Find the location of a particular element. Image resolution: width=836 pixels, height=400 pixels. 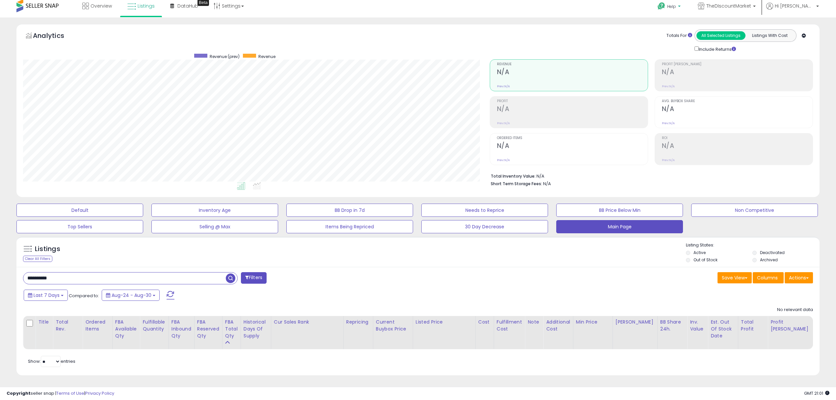

div: Additional Cost is located at coordinates (558, 325).